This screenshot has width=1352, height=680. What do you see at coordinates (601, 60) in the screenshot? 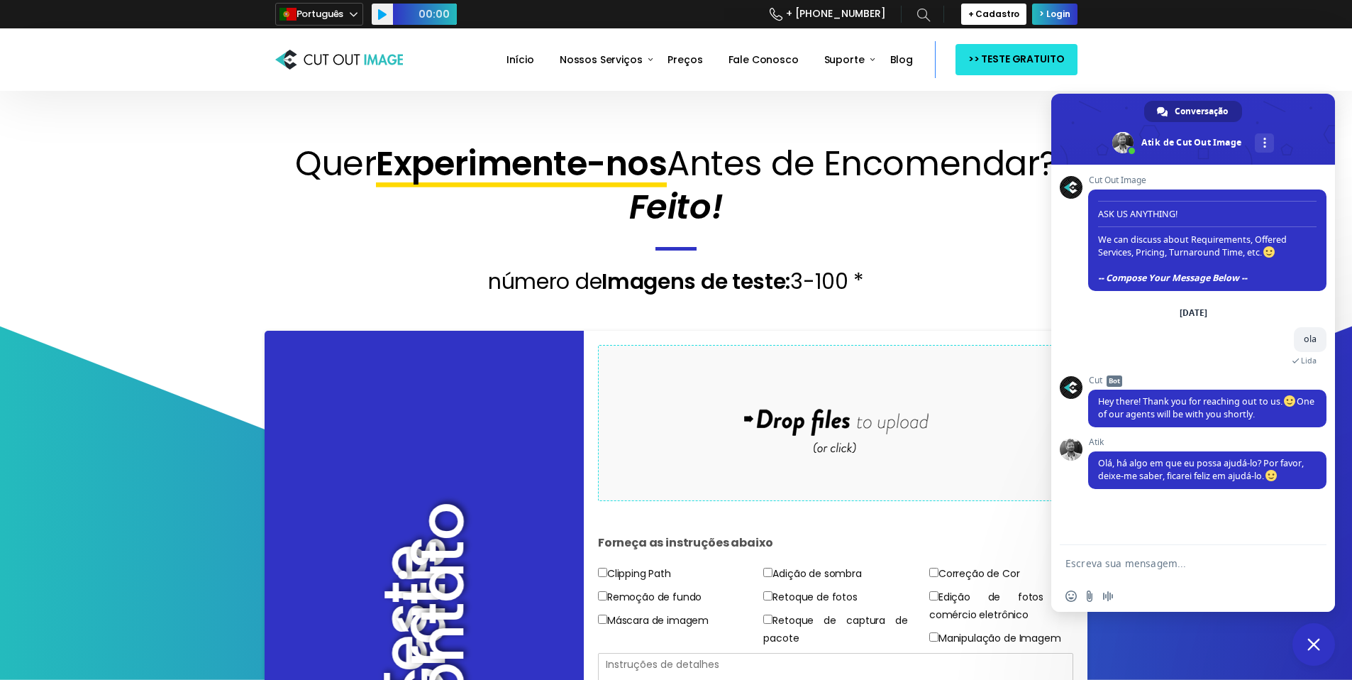
I see `span: Nossos Serviços` at bounding box center [601, 60].